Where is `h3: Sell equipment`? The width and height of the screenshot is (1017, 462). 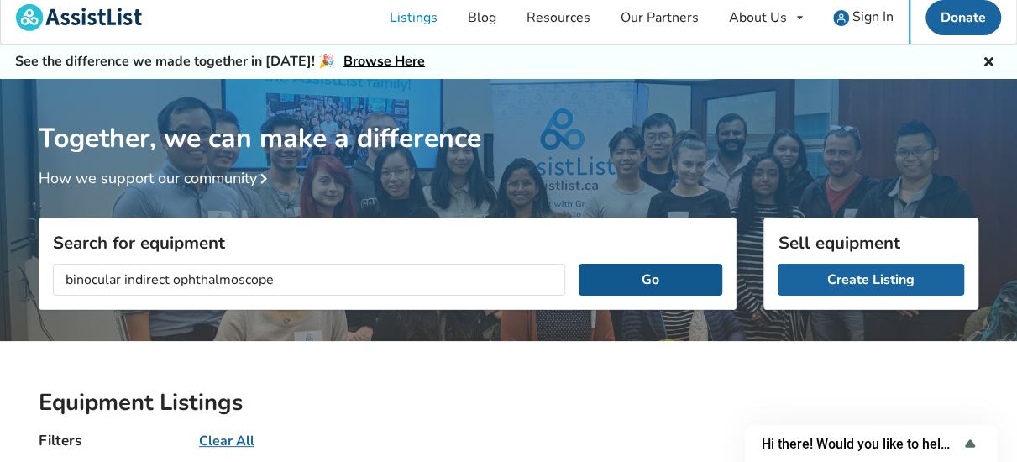
h3: Sell equipment is located at coordinates (871, 243).